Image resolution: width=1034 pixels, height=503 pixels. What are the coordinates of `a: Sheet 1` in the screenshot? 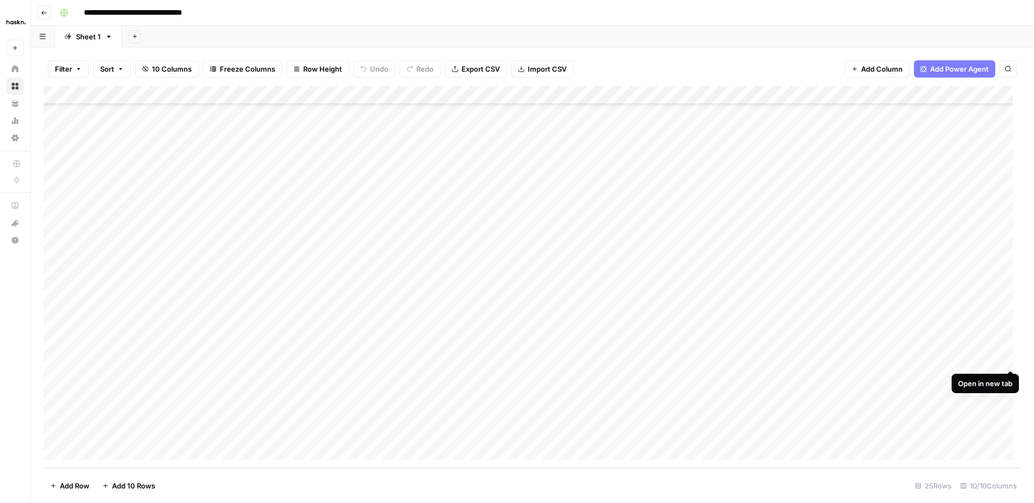 It's located at (88, 37).